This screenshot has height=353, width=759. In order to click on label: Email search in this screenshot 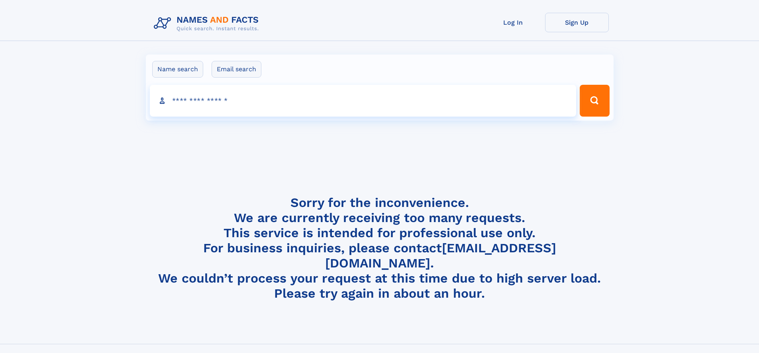, I will do `click(236, 69)`.